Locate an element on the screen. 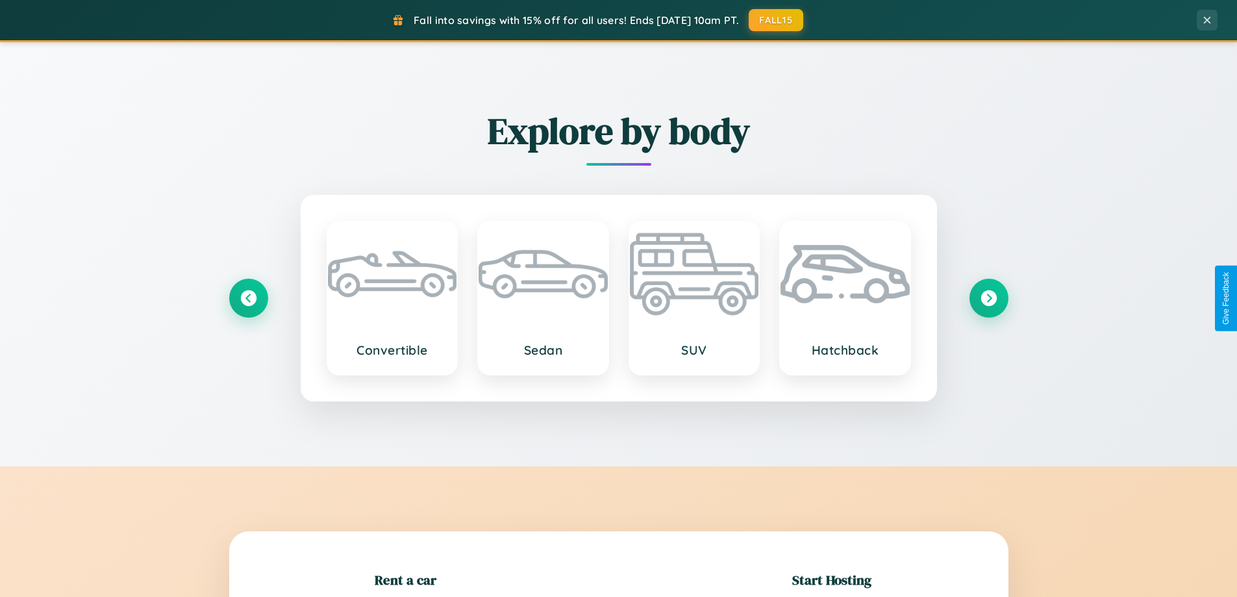 The width and height of the screenshot is (1237, 597). h2: Explore by body is located at coordinates (619, 131).